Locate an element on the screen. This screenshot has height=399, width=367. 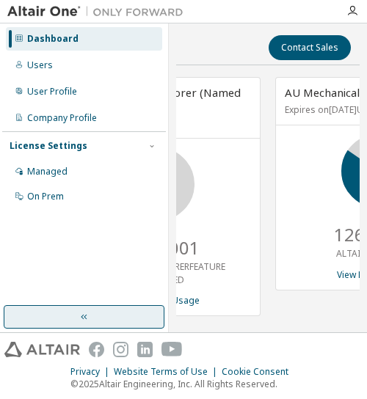
img: altair_logo.svg is located at coordinates (42, 349).